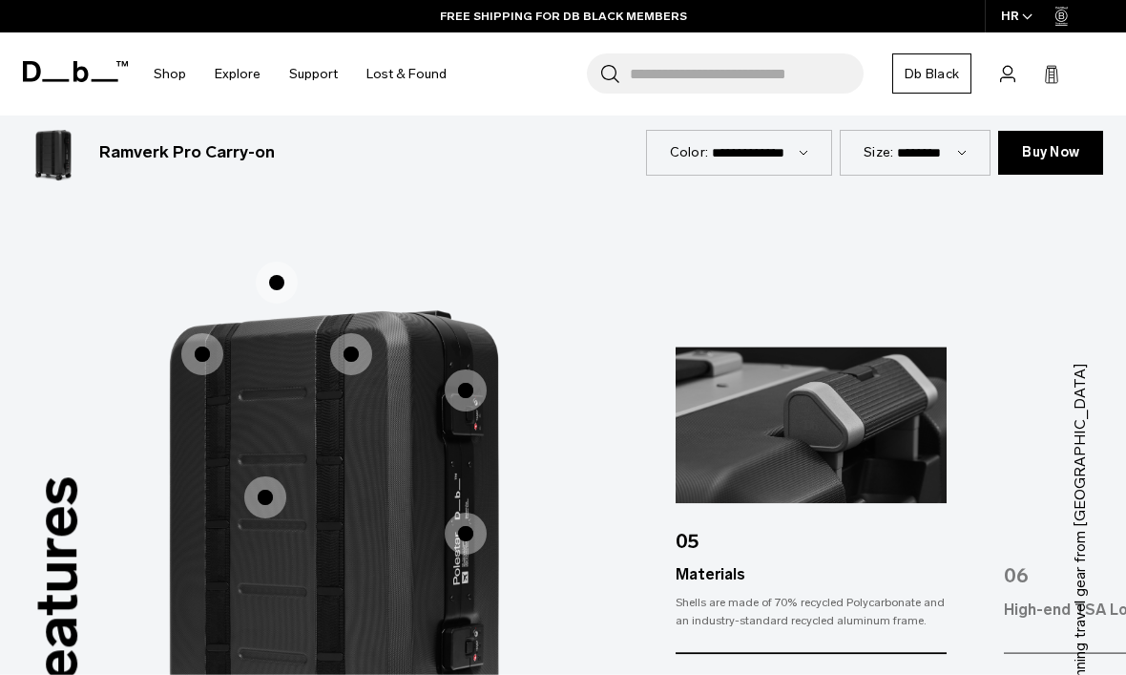 The width and height of the screenshot is (1126, 675). What do you see at coordinates (811, 534) in the screenshot?
I see `div: 05` at bounding box center [811, 534].